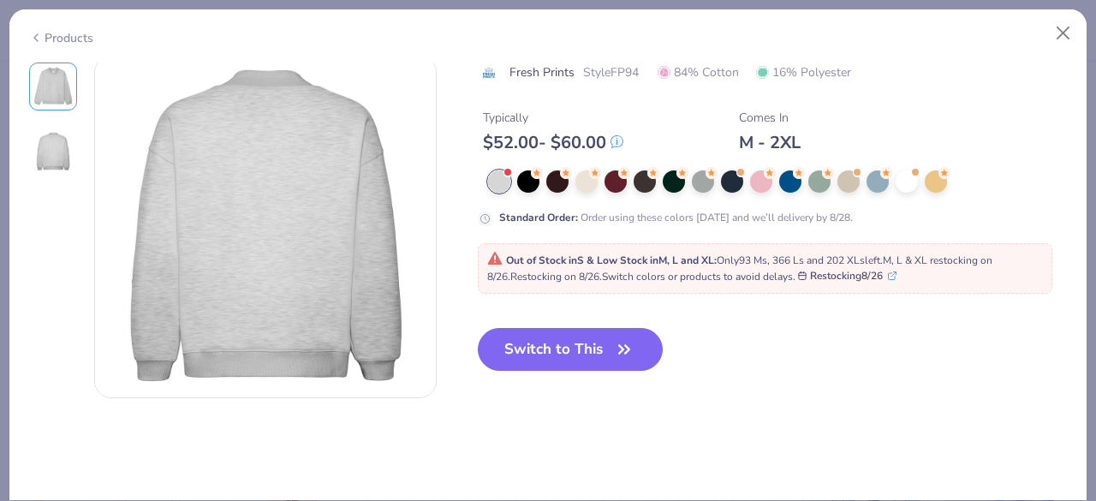 The image size is (1096, 501). I want to click on div: Comes In, so click(770, 116).